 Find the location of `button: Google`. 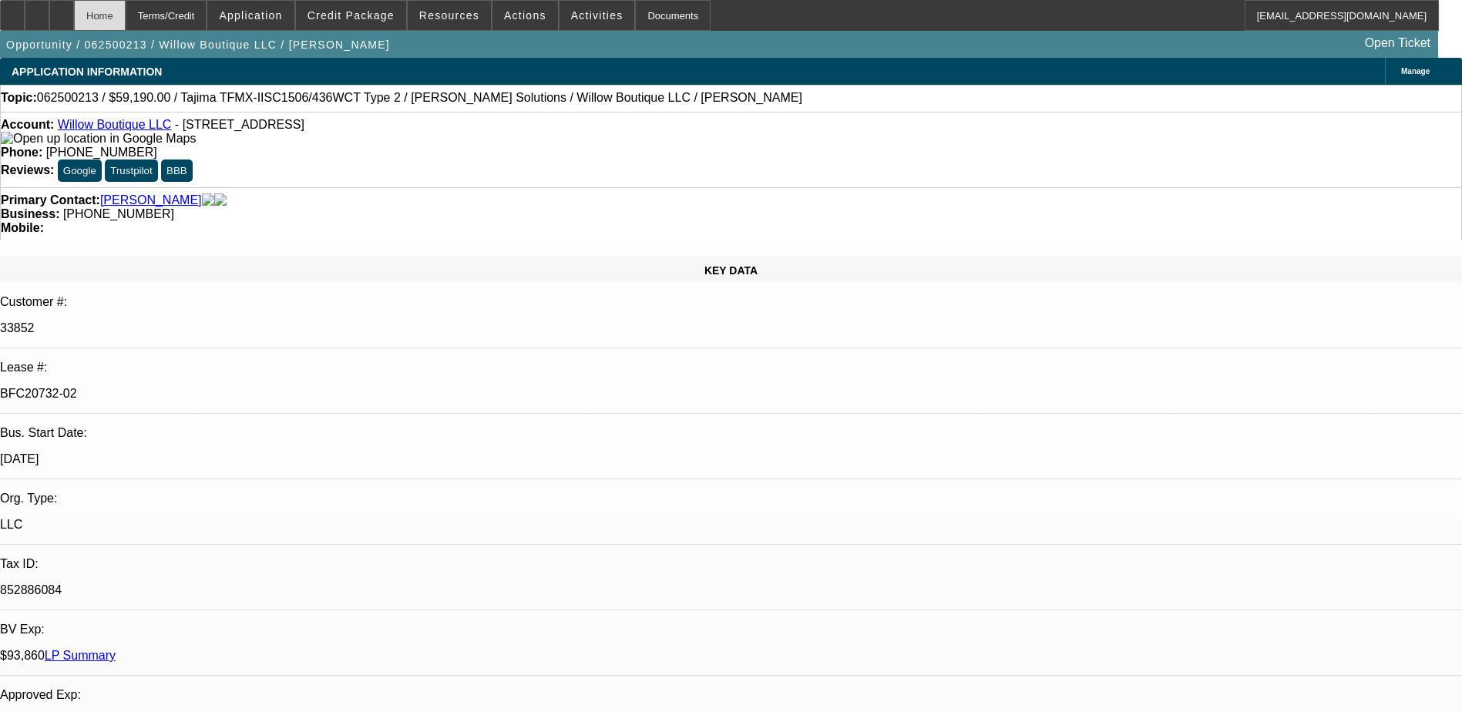

button: Google is located at coordinates (79, 170).